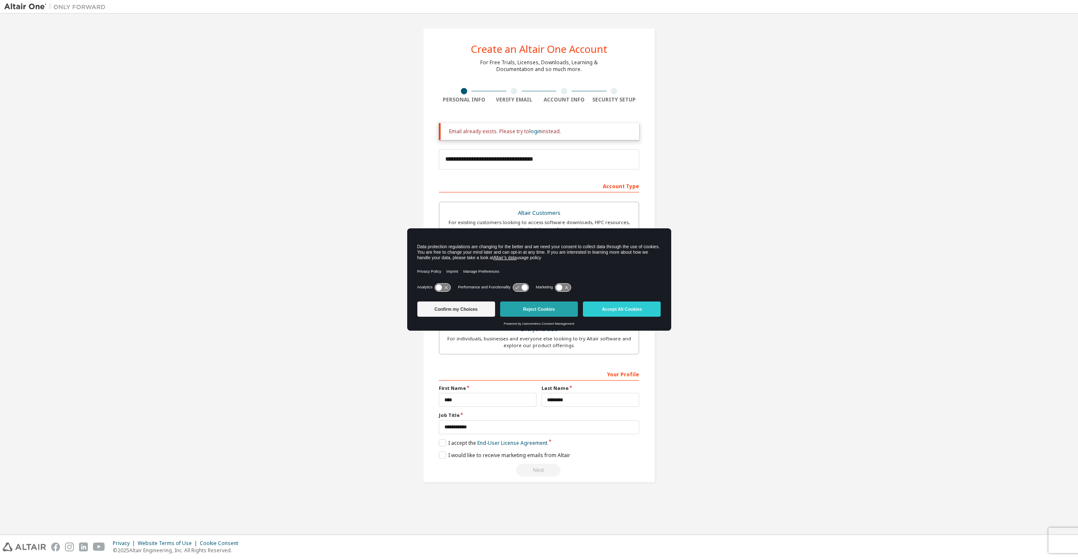 Image resolution: width=1078 pixels, height=559 pixels. I want to click on label: I accept the, so click(493, 442).